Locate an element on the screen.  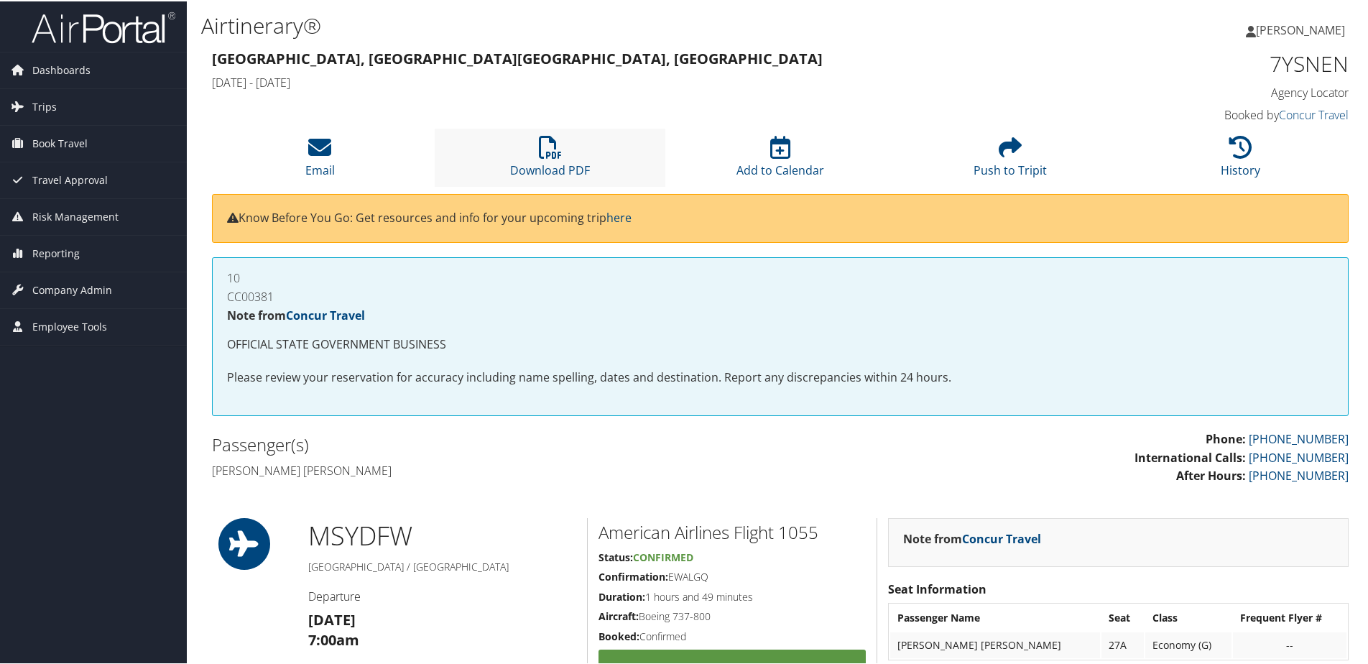
td: 27A is located at coordinates (1122, 644).